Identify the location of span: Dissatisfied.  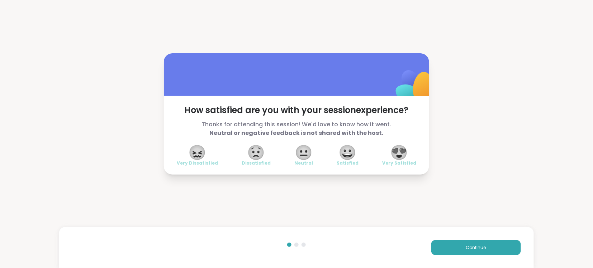
(256, 163).